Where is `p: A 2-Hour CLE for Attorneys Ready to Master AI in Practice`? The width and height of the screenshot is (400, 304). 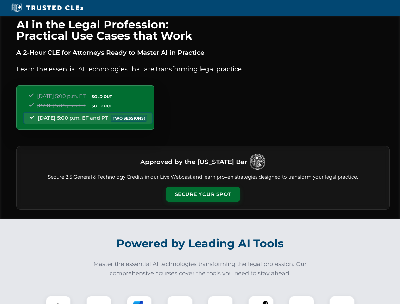
p: A 2-Hour CLE for Attorneys Ready to Master AI in Practice is located at coordinates (203, 53).